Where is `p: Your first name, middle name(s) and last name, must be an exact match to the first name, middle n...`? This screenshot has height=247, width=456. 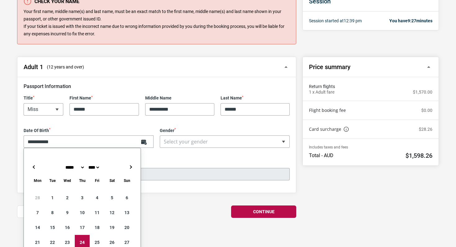
p: Your first name, middle name(s) and last name, must be an exact match to the first name, middle n... is located at coordinates (157, 23).